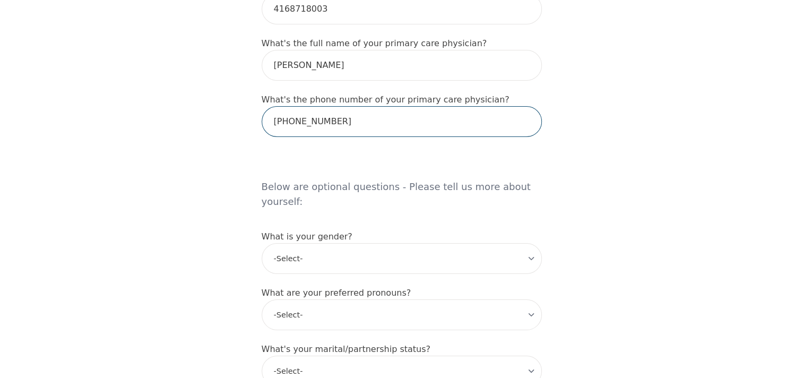 This screenshot has height=378, width=803. I want to click on label: What are your preferred pronouns?, so click(336, 292).